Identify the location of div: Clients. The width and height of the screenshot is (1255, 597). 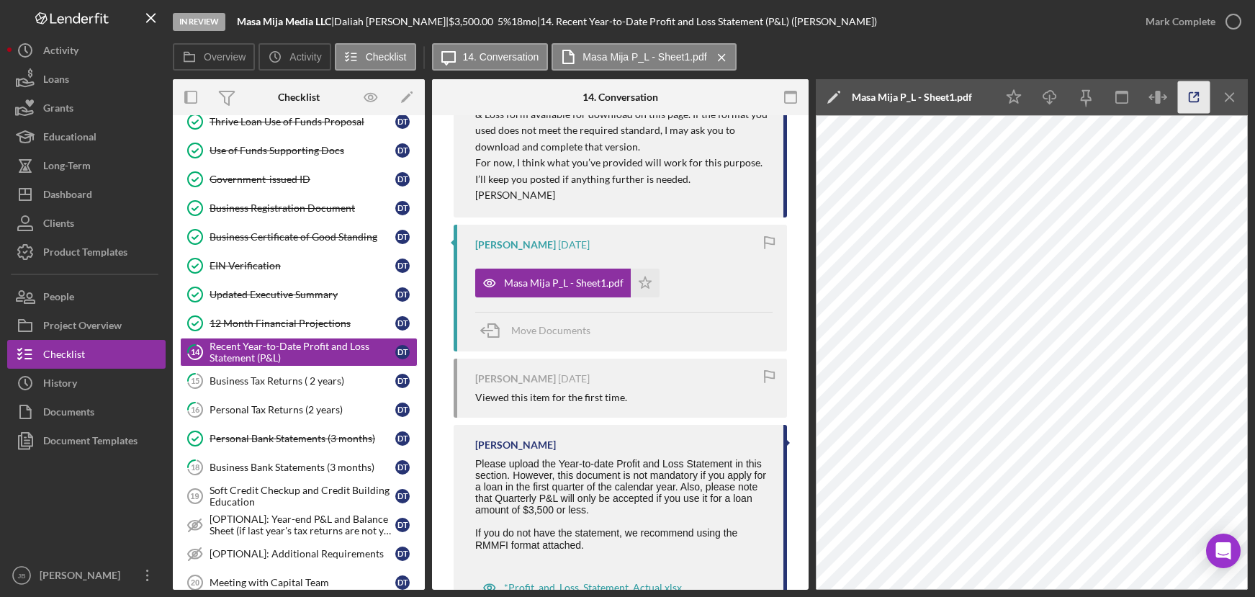
(58, 225).